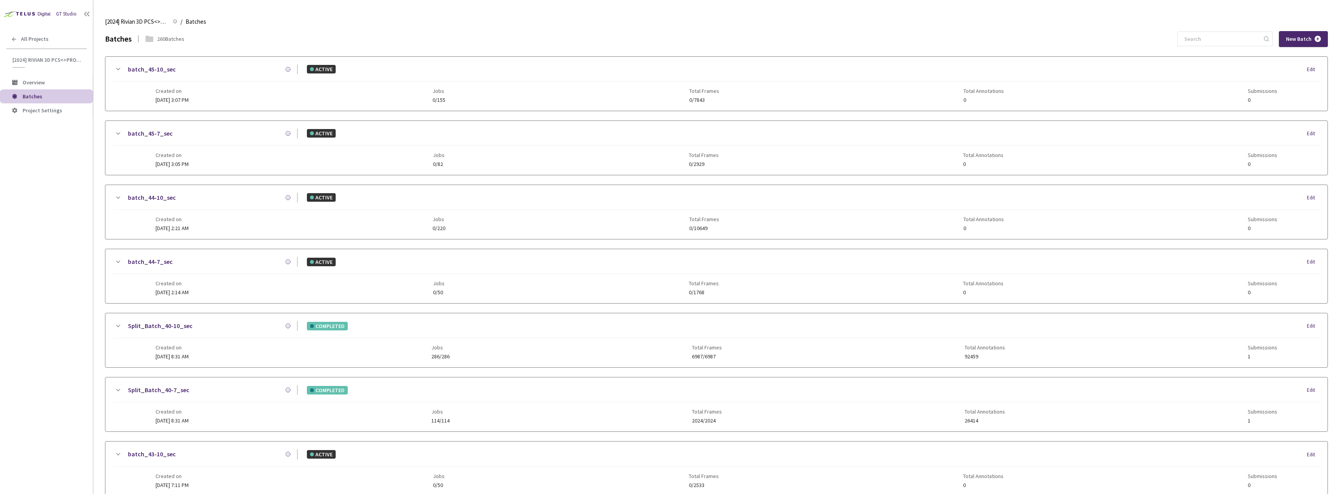 The width and height of the screenshot is (1338, 494). Describe the element at coordinates (171, 39) in the screenshot. I see `div: 260 Batches` at that location.